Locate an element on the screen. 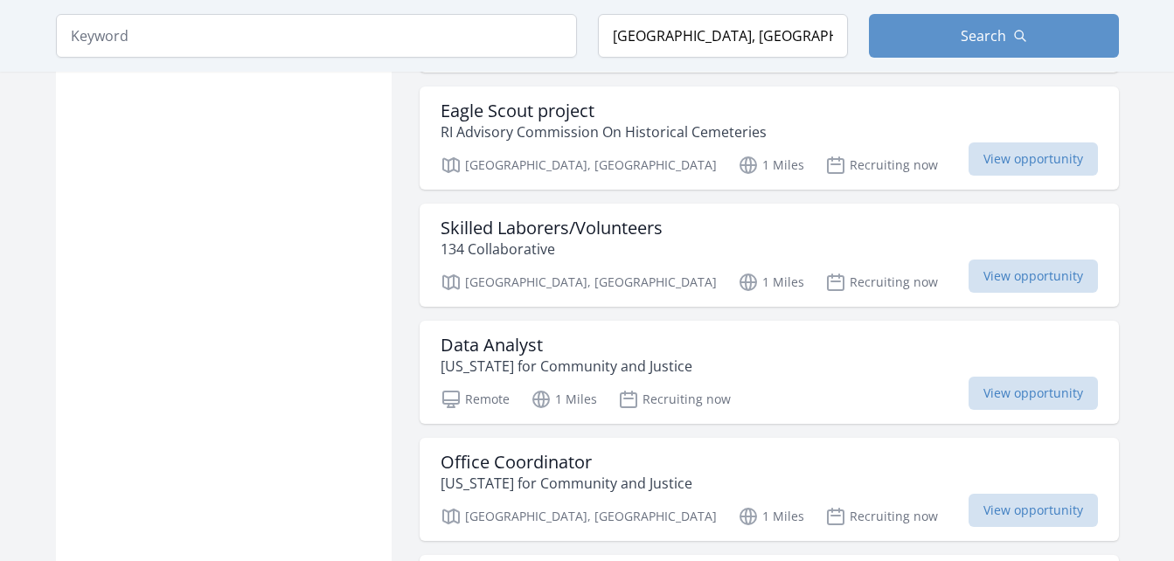 The height and width of the screenshot is (561, 1174). h3: Data Analyst is located at coordinates (566, 345).